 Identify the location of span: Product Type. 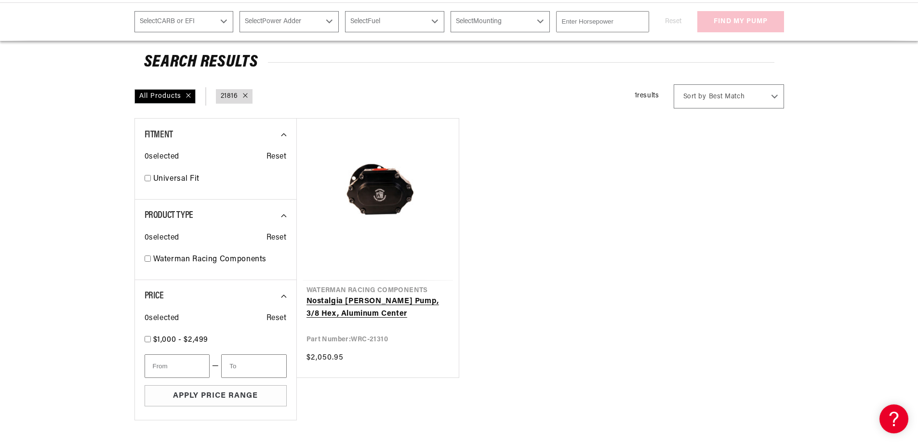
(169, 215).